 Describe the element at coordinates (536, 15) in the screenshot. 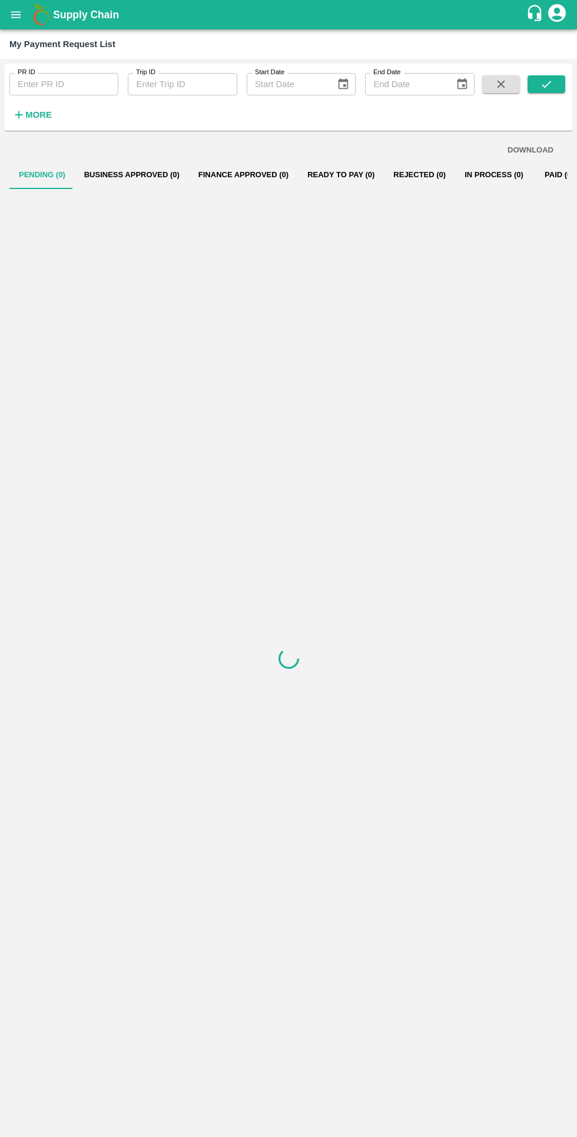

I see `div: customer-support` at that location.